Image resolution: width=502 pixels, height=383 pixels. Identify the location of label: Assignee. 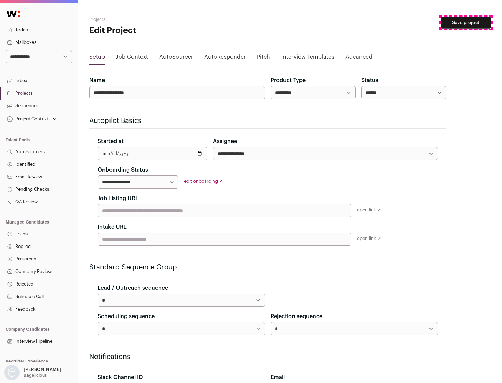
(225, 141).